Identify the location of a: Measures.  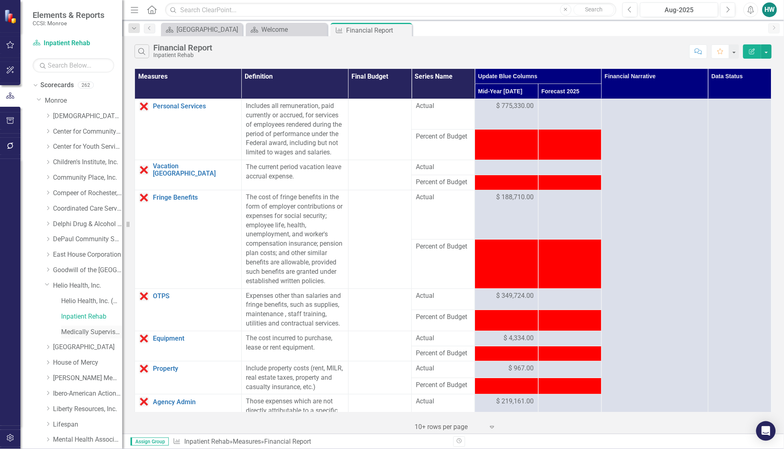
(247, 441).